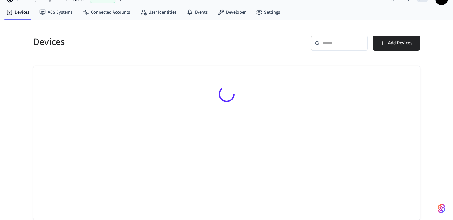 Image resolution: width=453 pixels, height=220 pixels. Describe the element at coordinates (158, 12) in the screenshot. I see `a: User Identities` at that location.